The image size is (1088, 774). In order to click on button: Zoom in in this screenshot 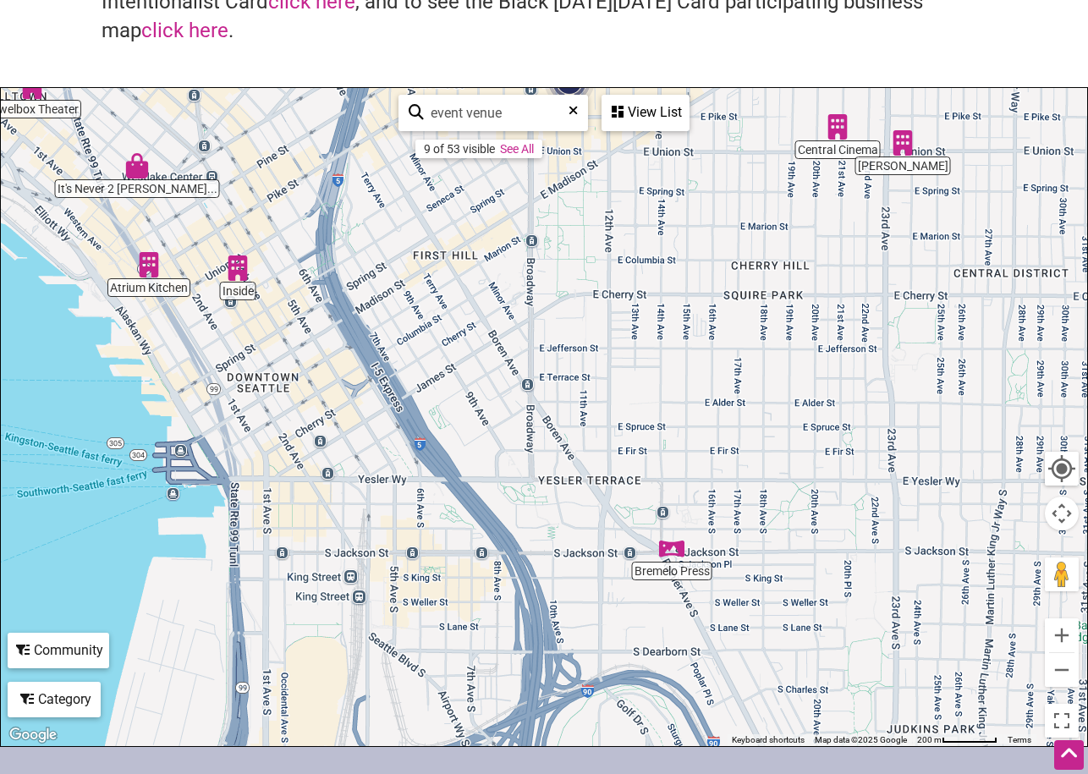, I will do `click(1062, 635)`.